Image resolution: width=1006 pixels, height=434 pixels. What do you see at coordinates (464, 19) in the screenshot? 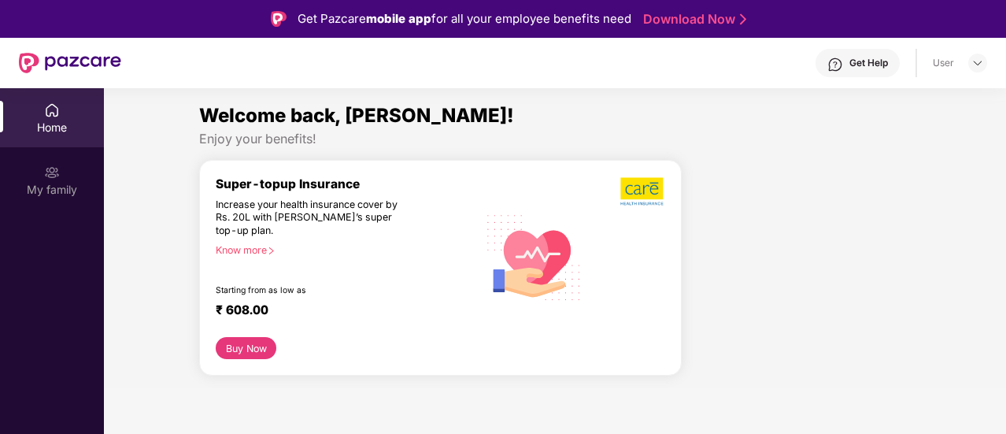
I see `div: Get Pazcare for all your employee benefits need` at bounding box center [464, 19].